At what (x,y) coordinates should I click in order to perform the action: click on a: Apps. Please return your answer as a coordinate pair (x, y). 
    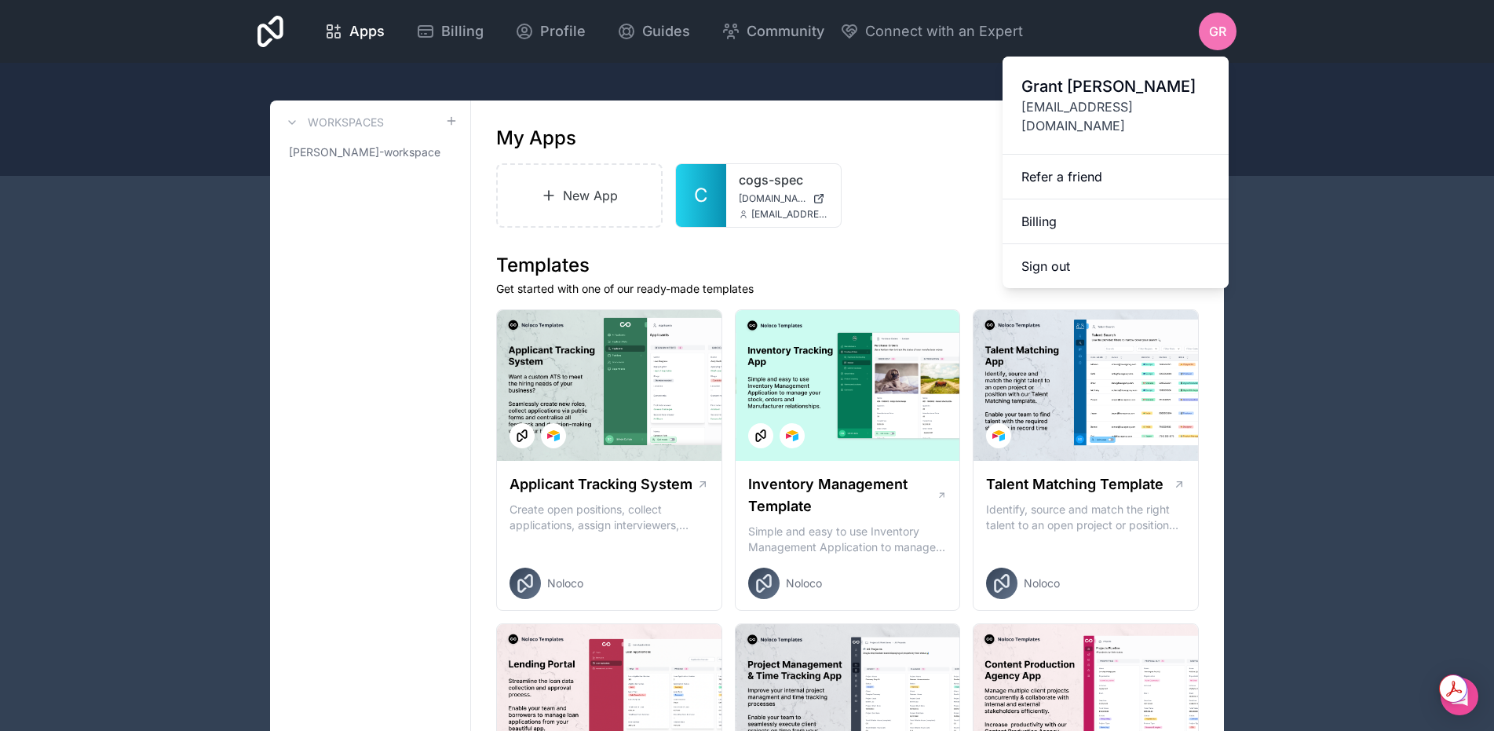
    Looking at the image, I should click on (354, 31).